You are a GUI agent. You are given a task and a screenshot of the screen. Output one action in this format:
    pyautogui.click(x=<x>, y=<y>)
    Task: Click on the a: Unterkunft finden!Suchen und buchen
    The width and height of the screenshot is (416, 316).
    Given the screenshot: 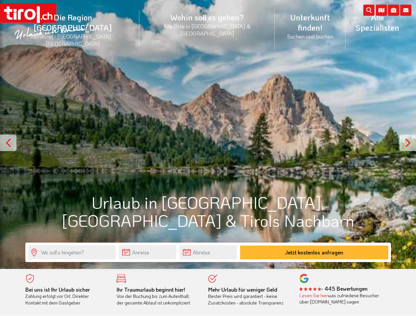 What is the action you would take?
    pyautogui.click(x=310, y=26)
    